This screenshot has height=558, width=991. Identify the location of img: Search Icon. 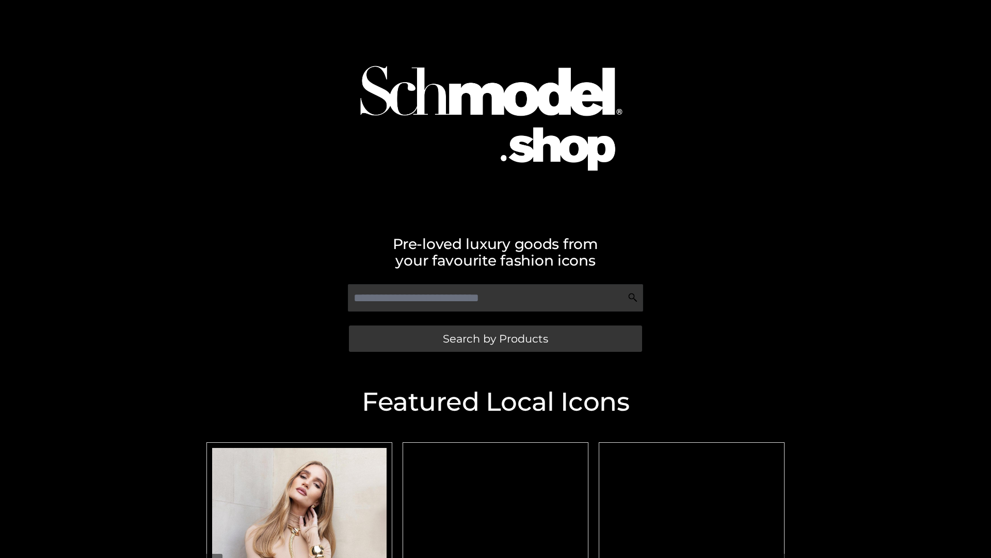
(633, 297).